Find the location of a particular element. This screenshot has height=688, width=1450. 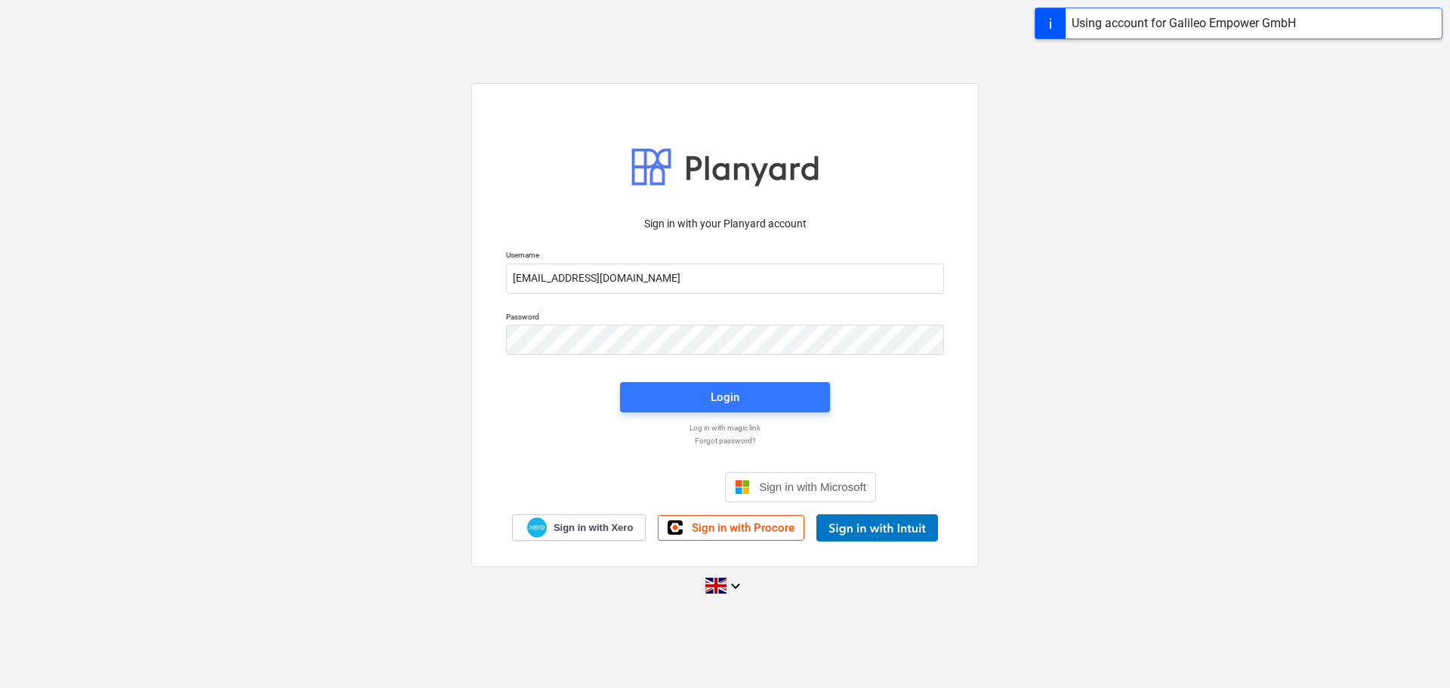

p: Log in with magic link is located at coordinates (725, 427).